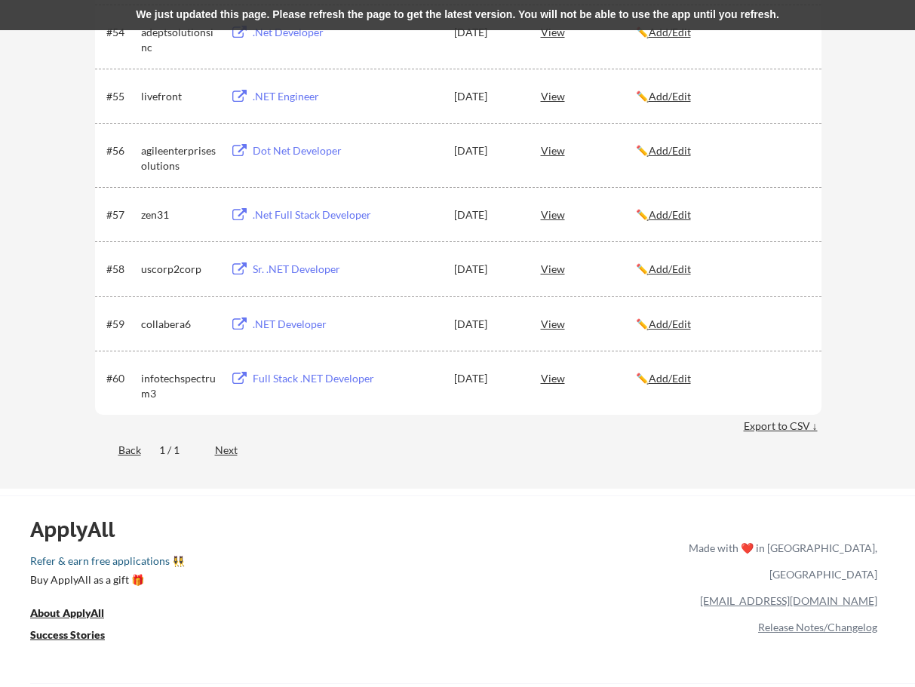  I want to click on div: #55, so click(121, 97).